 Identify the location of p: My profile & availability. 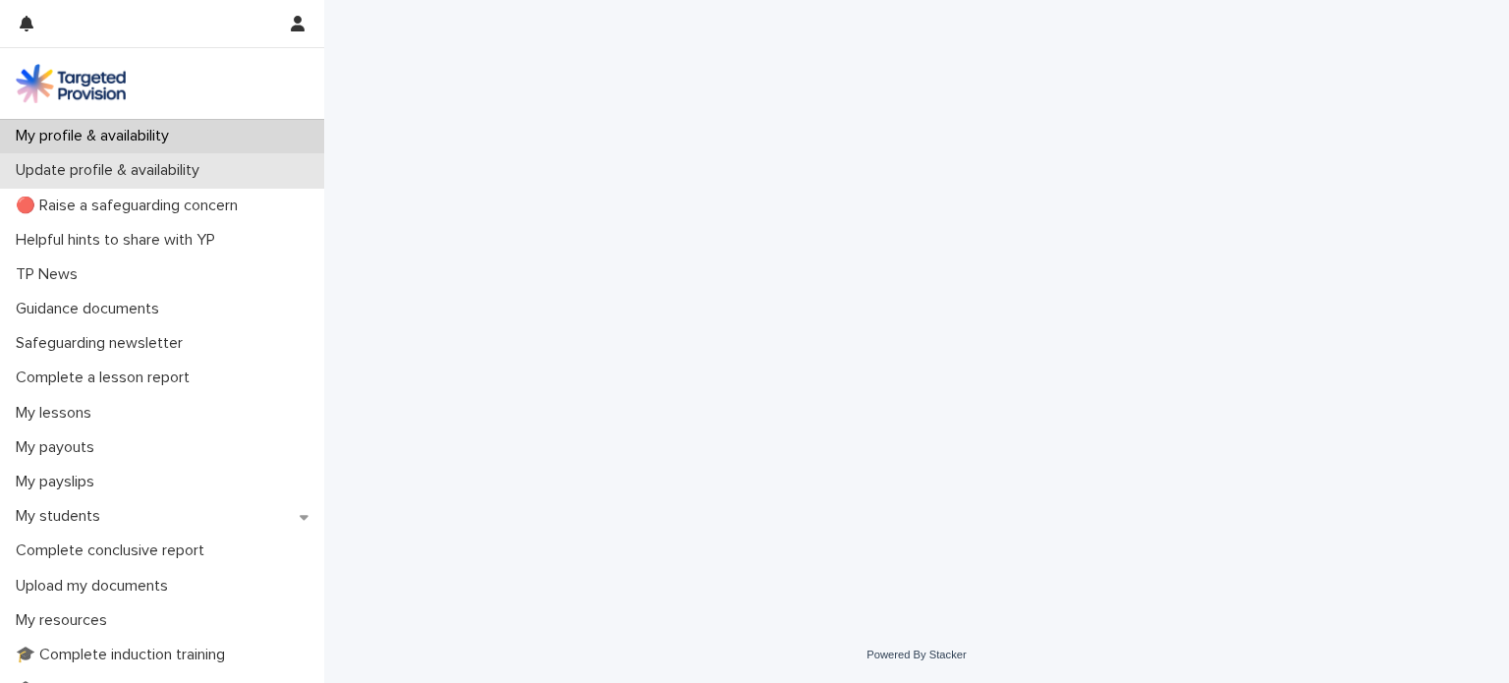
(96, 136).